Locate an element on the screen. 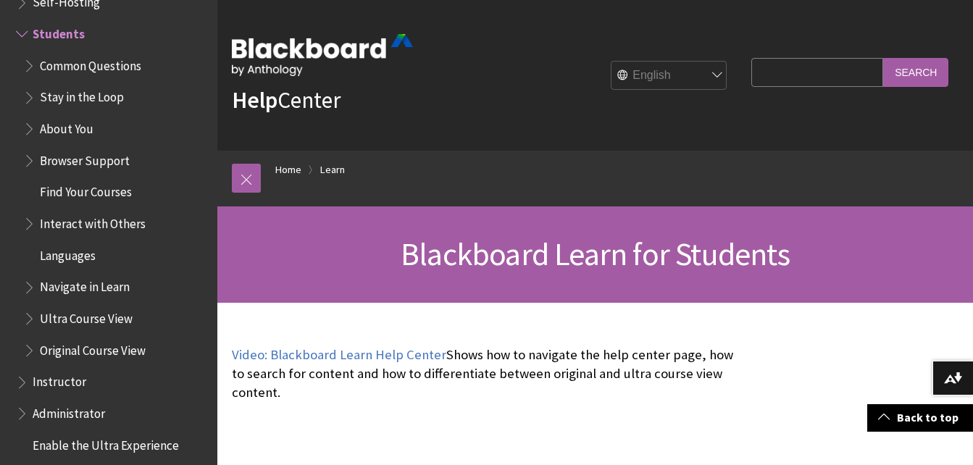  a: Home is located at coordinates (288, 170).